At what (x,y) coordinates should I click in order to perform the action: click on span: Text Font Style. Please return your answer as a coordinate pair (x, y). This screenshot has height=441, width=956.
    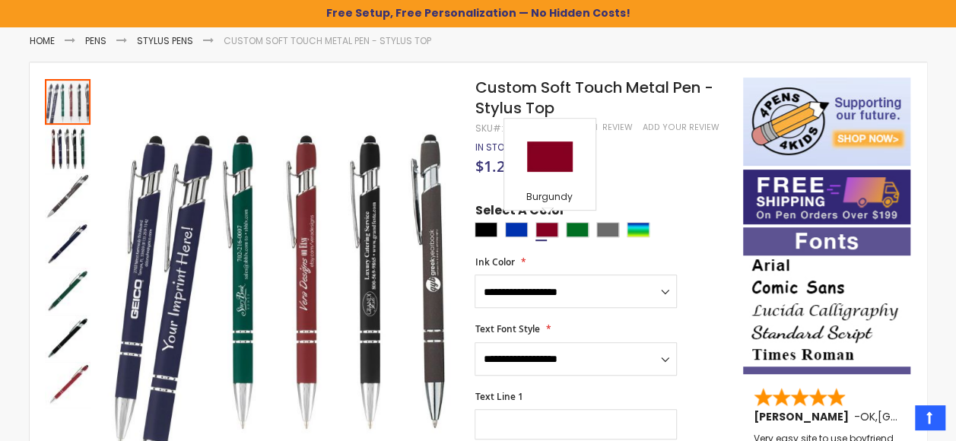
    Looking at the image, I should click on (506, 328).